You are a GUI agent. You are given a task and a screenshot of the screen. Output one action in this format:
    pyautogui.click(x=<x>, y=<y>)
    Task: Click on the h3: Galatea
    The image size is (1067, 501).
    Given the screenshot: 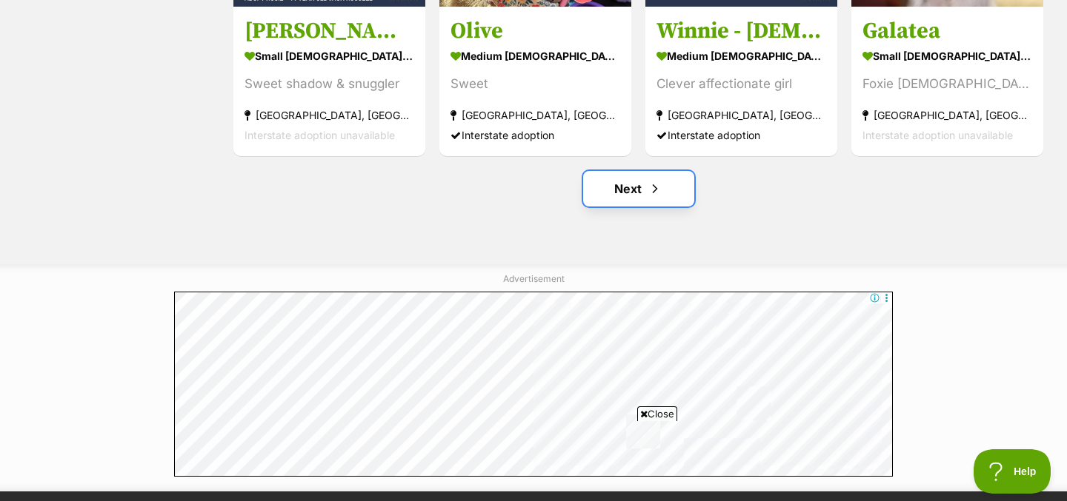 What is the action you would take?
    pyautogui.click(x=947, y=31)
    